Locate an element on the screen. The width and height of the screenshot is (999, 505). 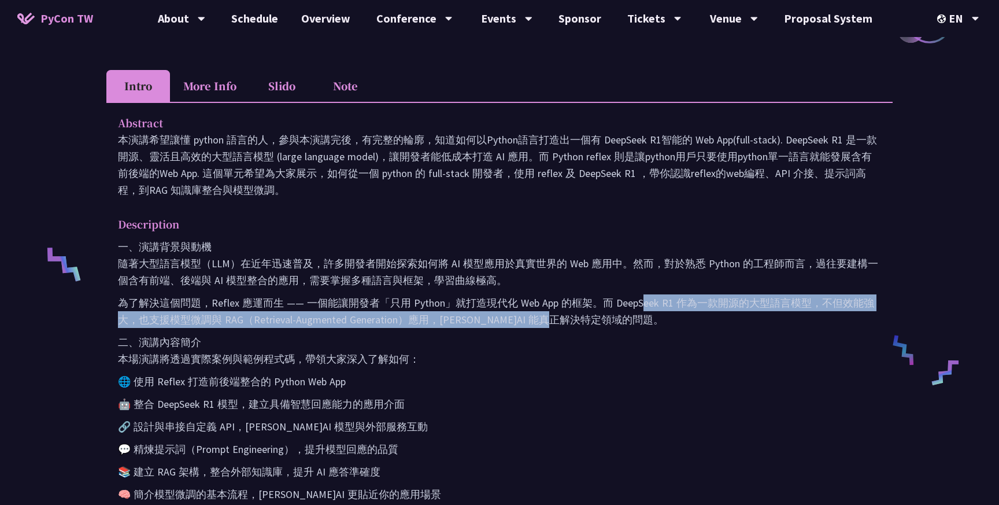
p: 📚 建立 RAG 架構，整合外部知識庫，提升 AI 應答準確度 is located at coordinates (499, 471).